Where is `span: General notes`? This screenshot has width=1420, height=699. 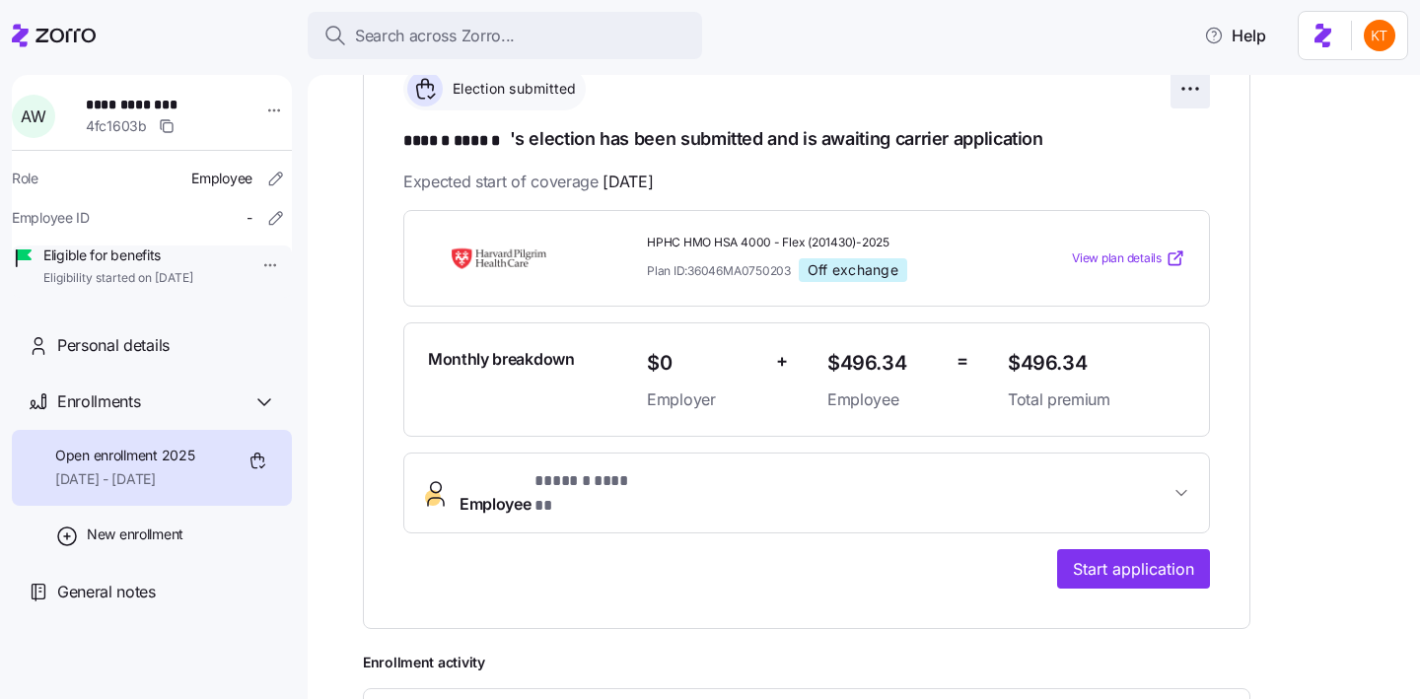
span: General notes is located at coordinates (106, 592).